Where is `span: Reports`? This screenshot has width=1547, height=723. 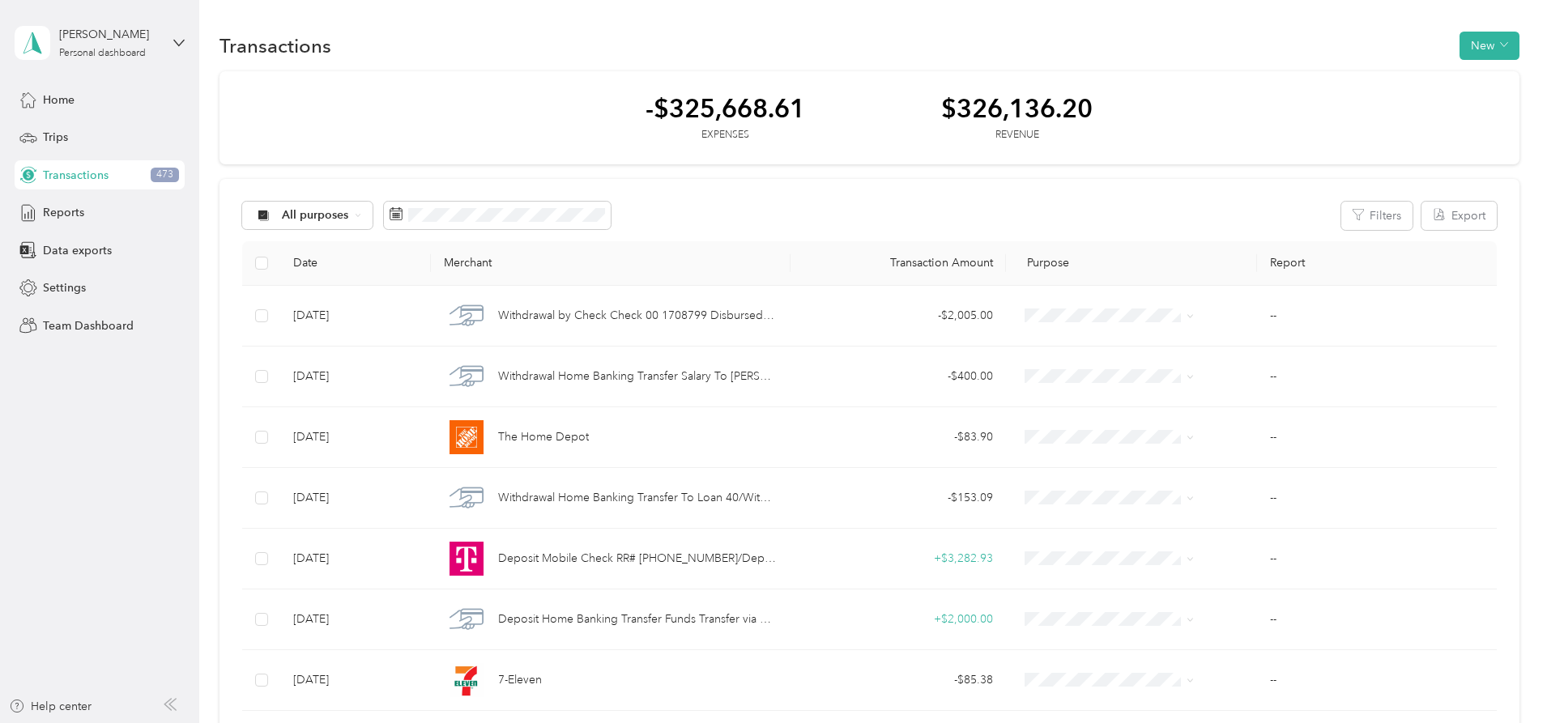
span: Reports is located at coordinates (63, 212).